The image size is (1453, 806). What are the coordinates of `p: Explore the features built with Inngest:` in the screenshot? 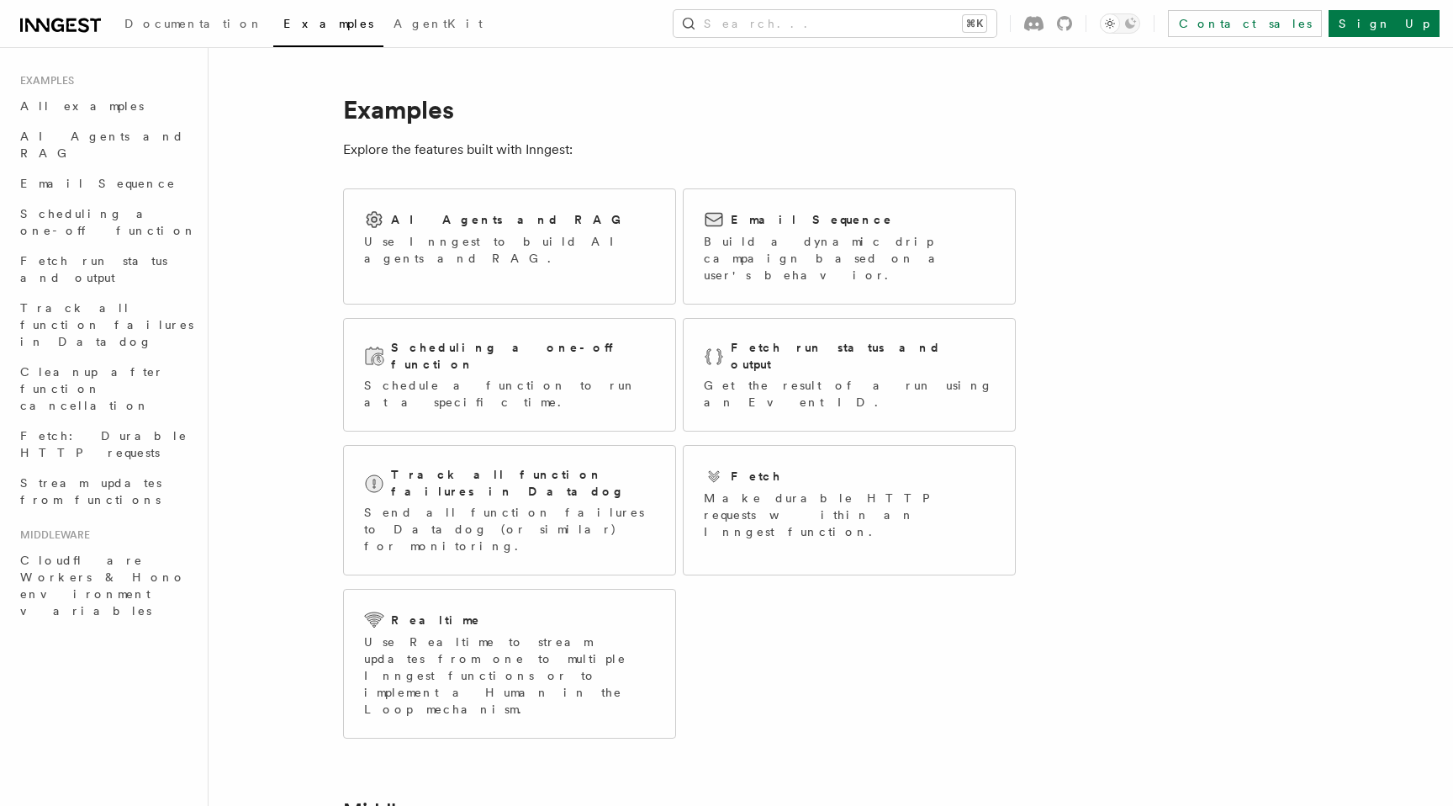 It's located at (679, 150).